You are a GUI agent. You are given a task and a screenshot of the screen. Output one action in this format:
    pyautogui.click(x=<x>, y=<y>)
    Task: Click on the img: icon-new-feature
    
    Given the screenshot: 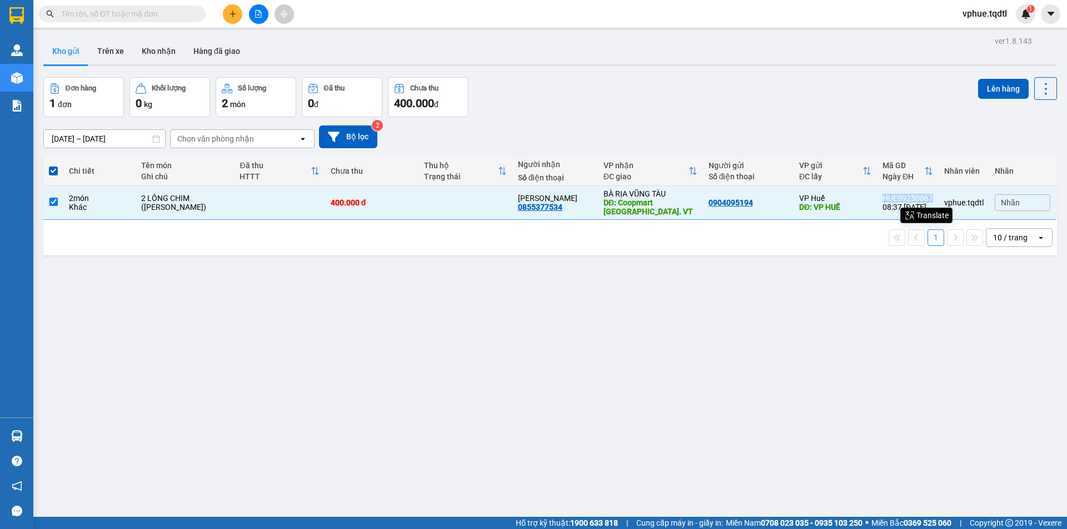 What is the action you would take?
    pyautogui.click(x=1025, y=14)
    